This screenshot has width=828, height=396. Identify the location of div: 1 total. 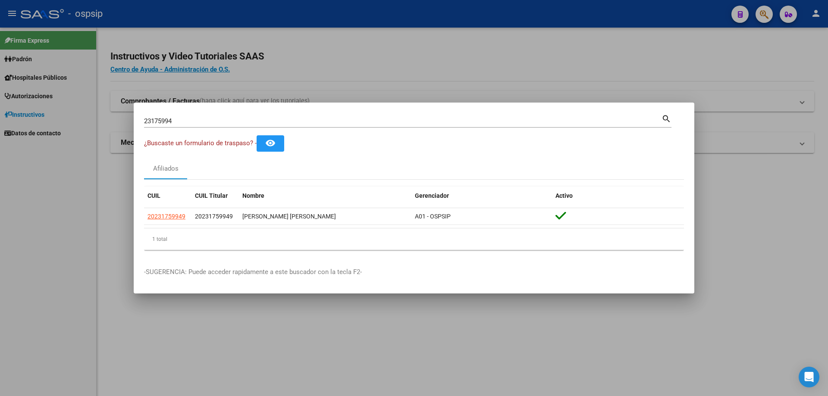
(414, 239).